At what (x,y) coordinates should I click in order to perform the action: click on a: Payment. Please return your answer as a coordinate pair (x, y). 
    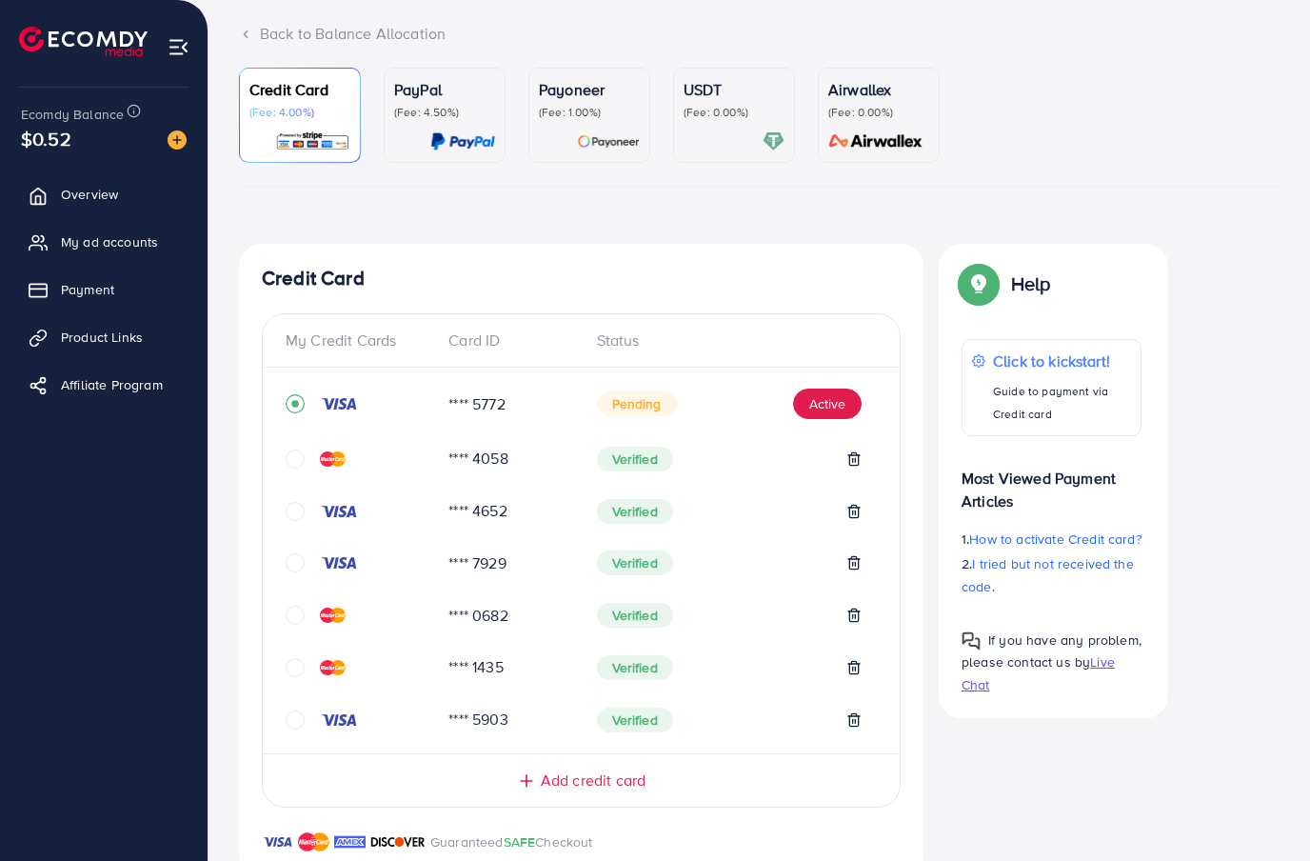
    Looking at the image, I should click on (104, 289).